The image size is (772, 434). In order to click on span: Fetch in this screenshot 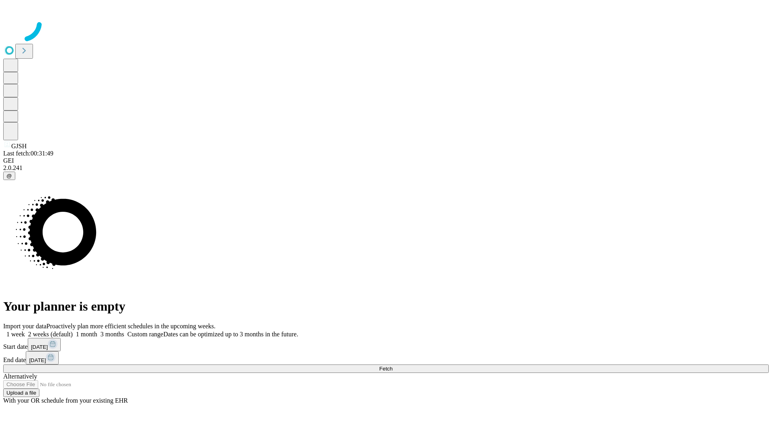, I will do `click(385, 369)`.